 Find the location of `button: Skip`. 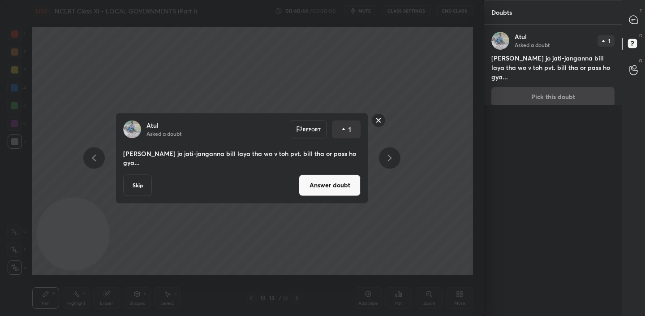

button: Skip is located at coordinates (137, 185).